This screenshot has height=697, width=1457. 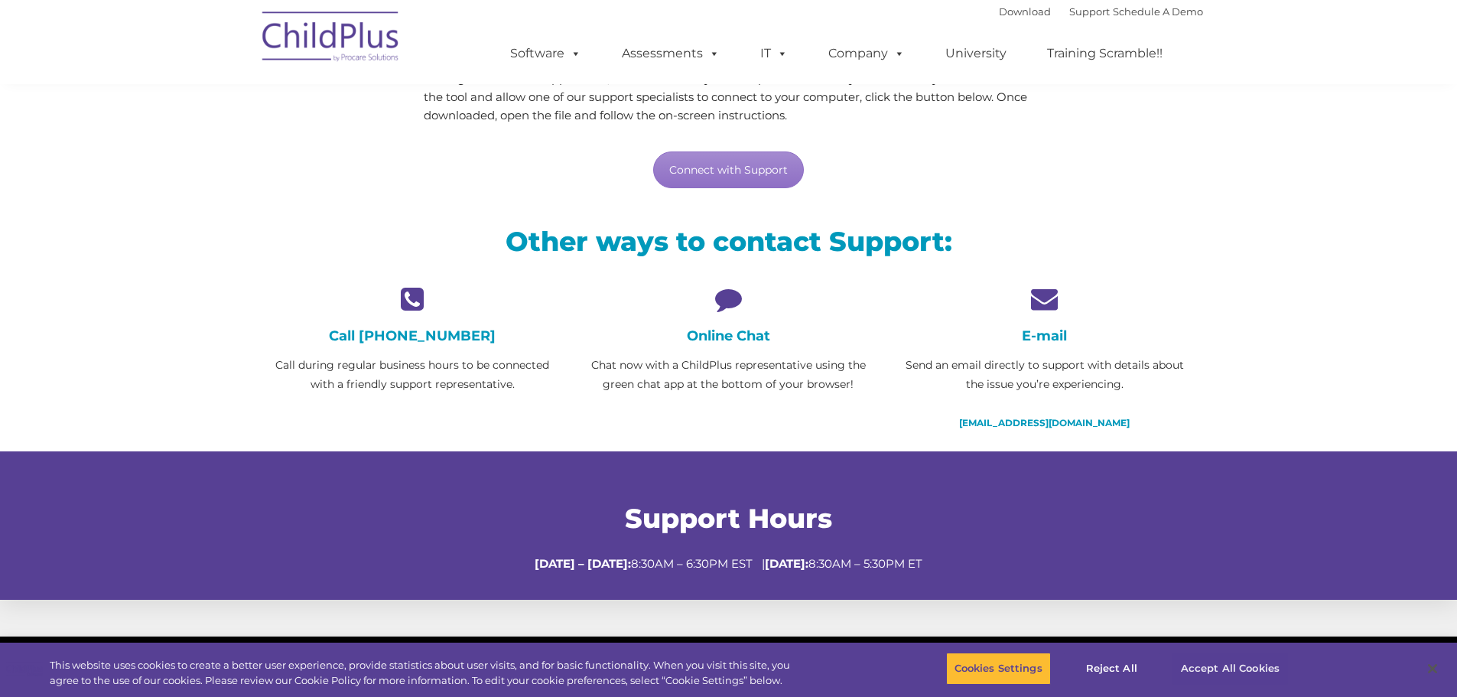 I want to click on p: Through our secure support tool, we’ll connect to your computer and solve your issues for you! To..., so click(x=728, y=97).